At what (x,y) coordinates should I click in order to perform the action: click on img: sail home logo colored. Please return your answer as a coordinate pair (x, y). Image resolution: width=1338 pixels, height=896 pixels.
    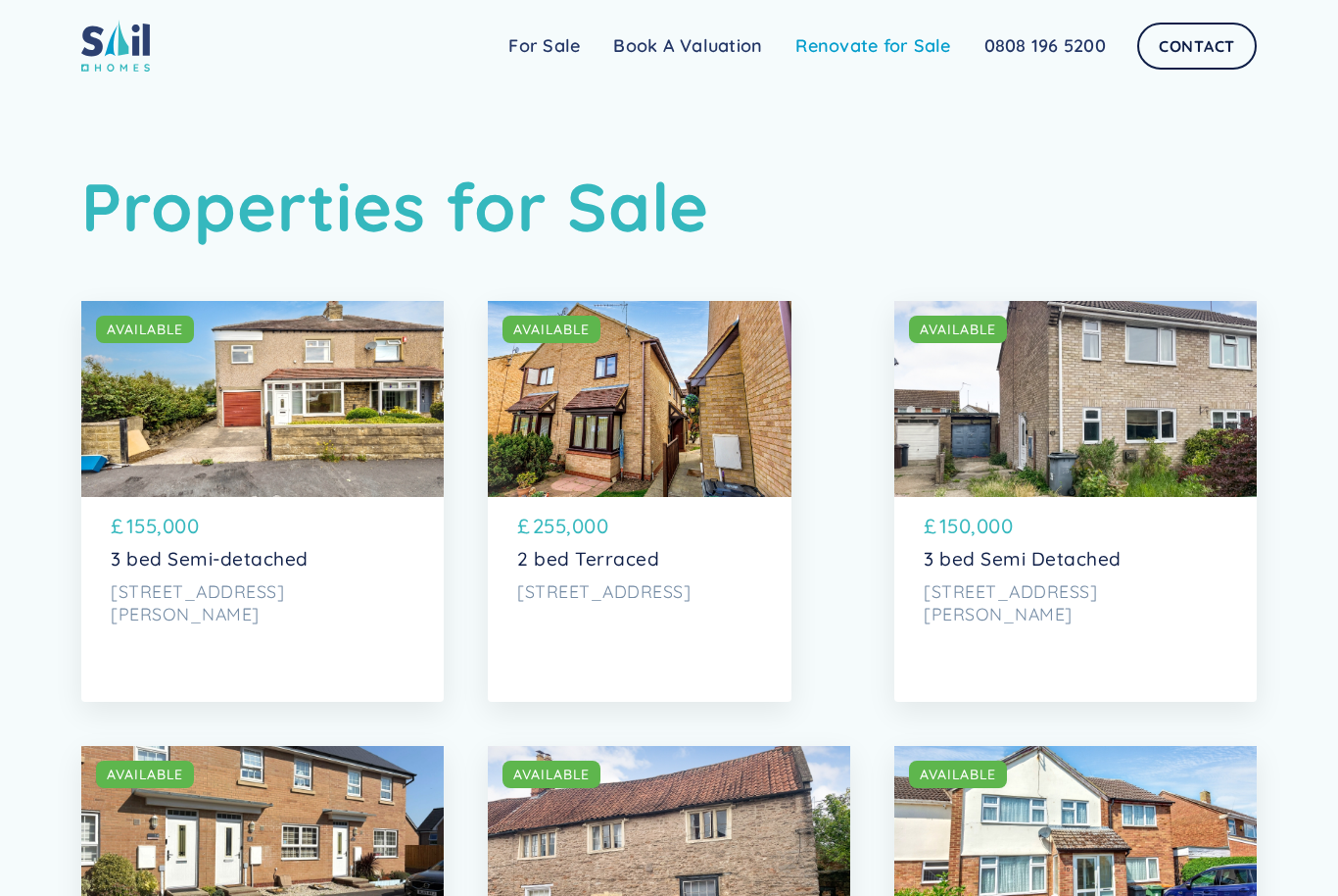
    Looking at the image, I should click on (116, 45).